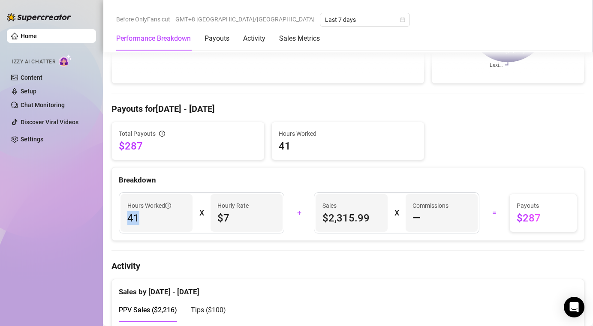 This screenshot has width=593, height=326. Describe the element at coordinates (496, 65) in the screenshot. I see `text: Lexi…` at that location.